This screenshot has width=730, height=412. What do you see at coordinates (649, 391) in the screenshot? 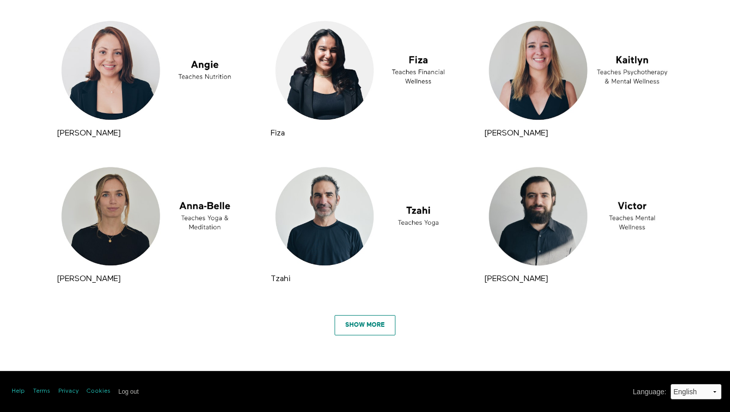
I see `label: Language :` at bounding box center [649, 391].